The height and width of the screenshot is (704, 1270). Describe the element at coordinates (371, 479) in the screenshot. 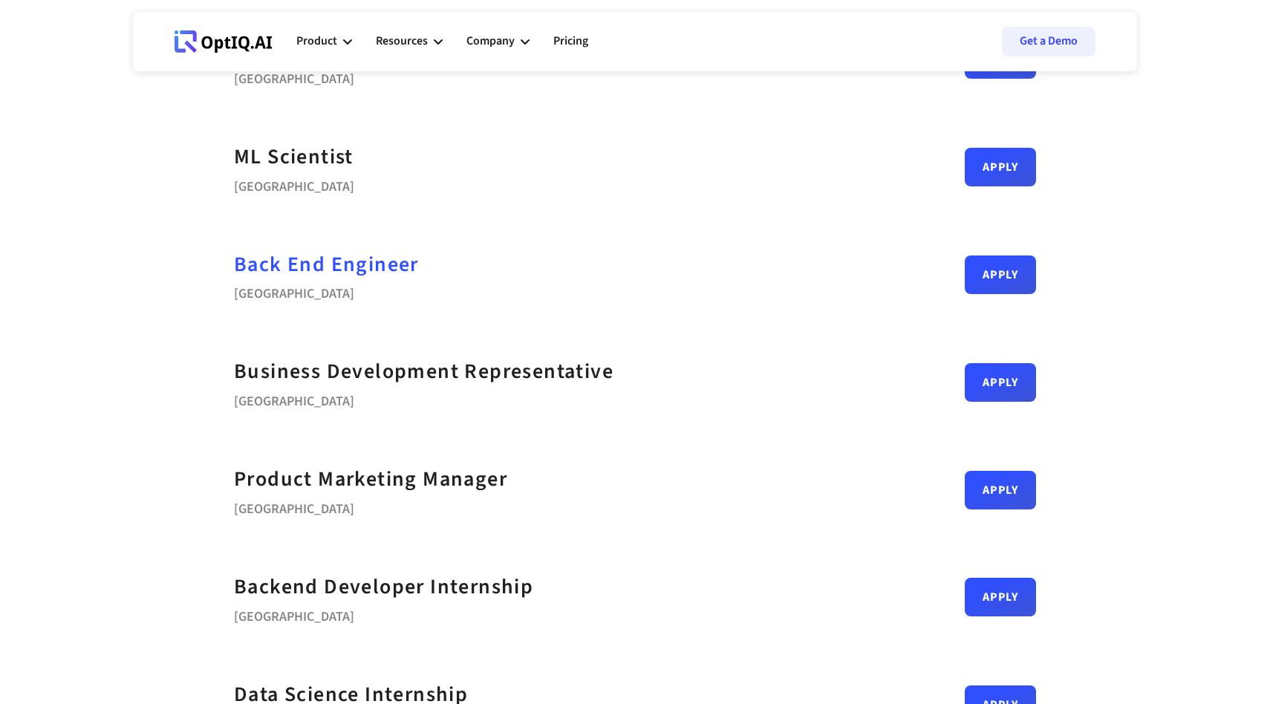

I see `a: Product Marketing Manager` at that location.